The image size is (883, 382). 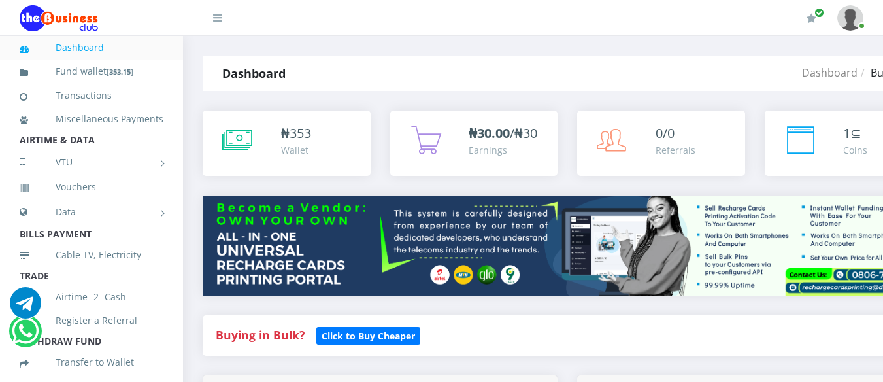 What do you see at coordinates (253, 73) in the screenshot?
I see `strong: Dashboard` at bounding box center [253, 73].